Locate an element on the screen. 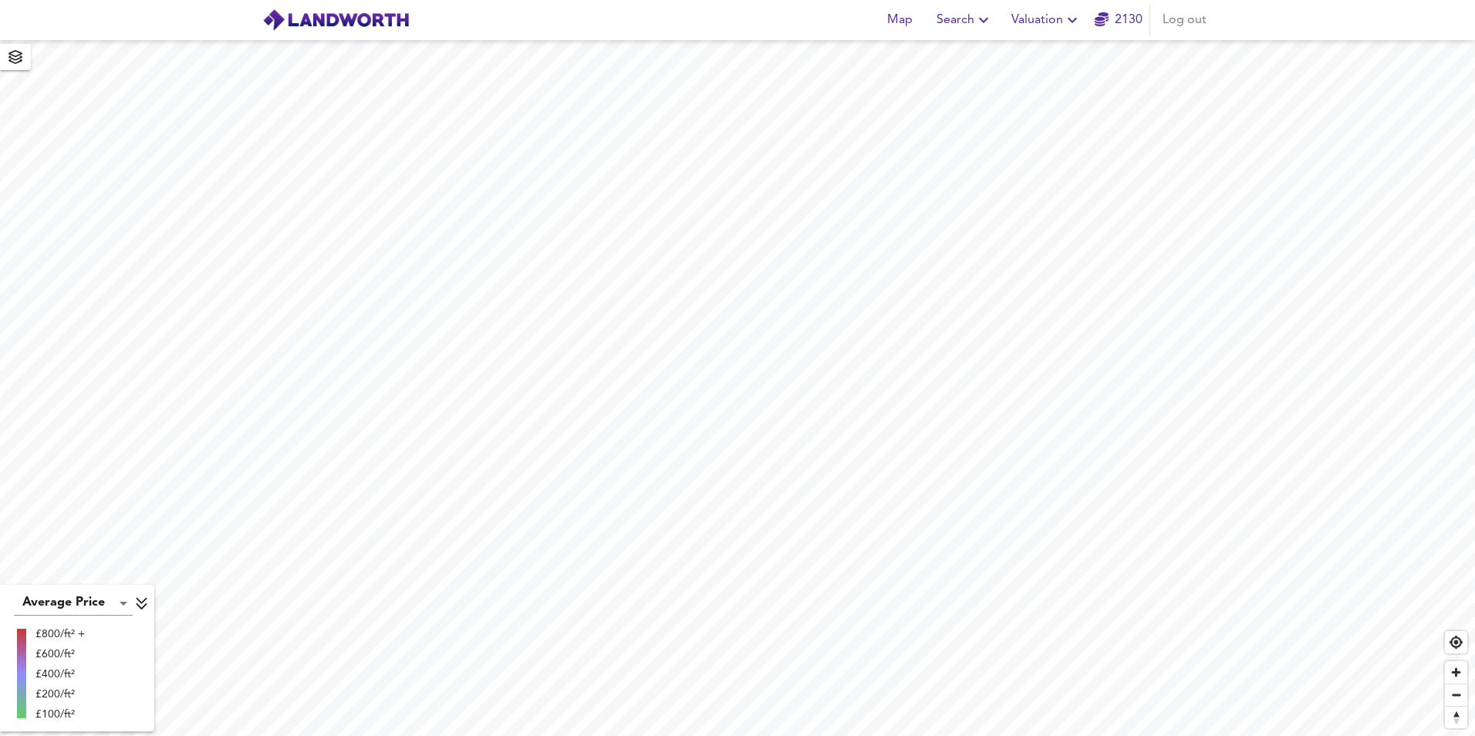  button: Valuation is located at coordinates (1046, 20).